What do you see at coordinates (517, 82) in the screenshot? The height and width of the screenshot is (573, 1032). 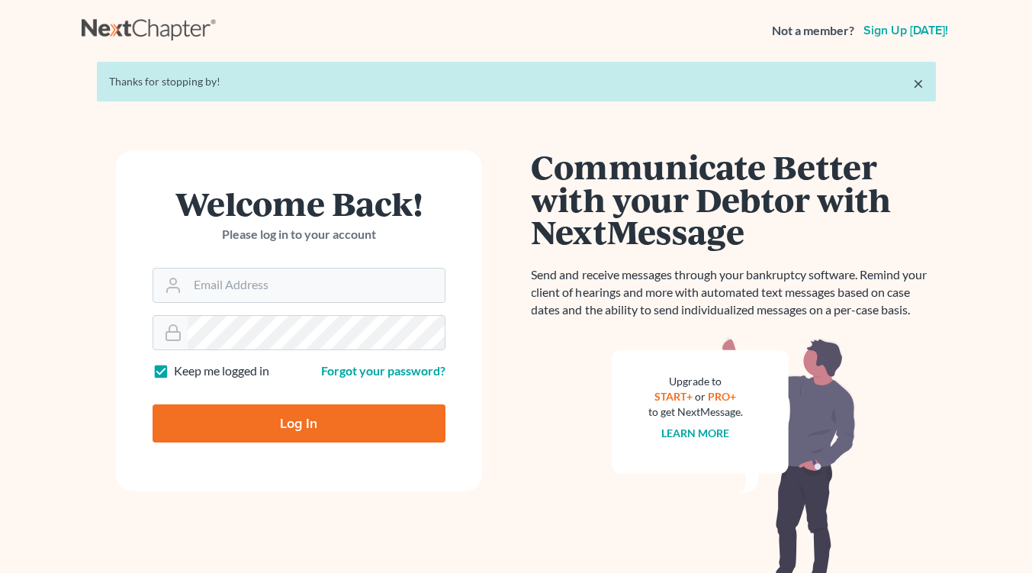 I see `div: Thanks for stopping by!` at bounding box center [517, 82].